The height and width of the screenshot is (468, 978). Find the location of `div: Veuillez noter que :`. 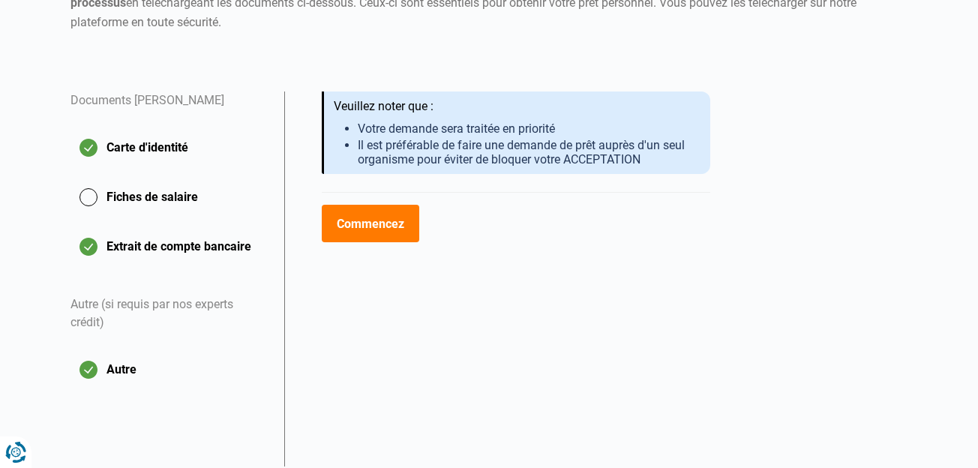

div: Veuillez noter que : is located at coordinates (516, 106).